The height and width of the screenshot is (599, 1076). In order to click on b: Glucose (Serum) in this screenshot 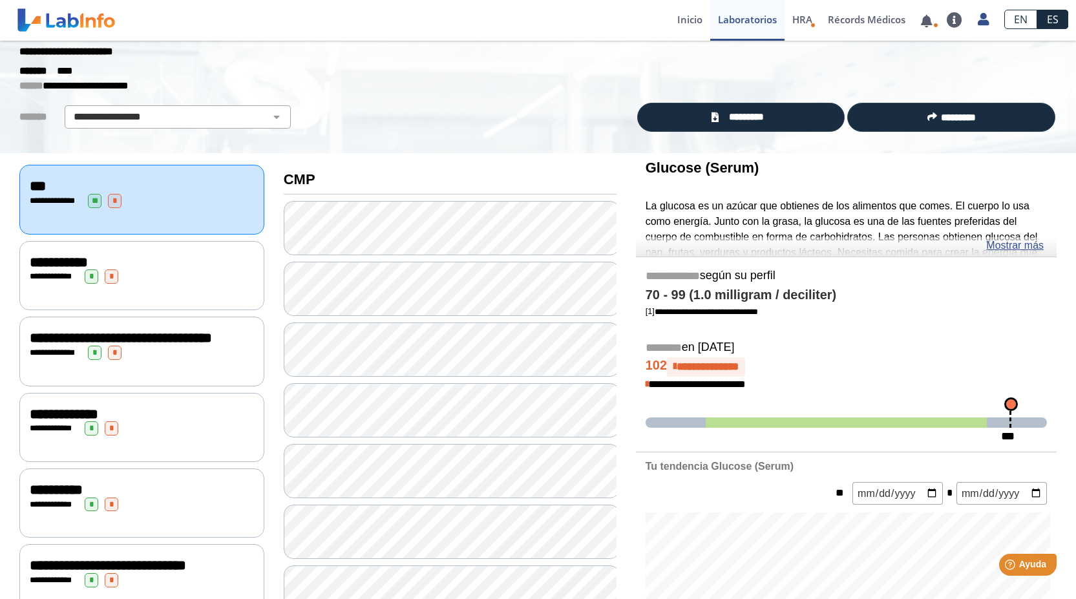, I will do `click(703, 167)`.